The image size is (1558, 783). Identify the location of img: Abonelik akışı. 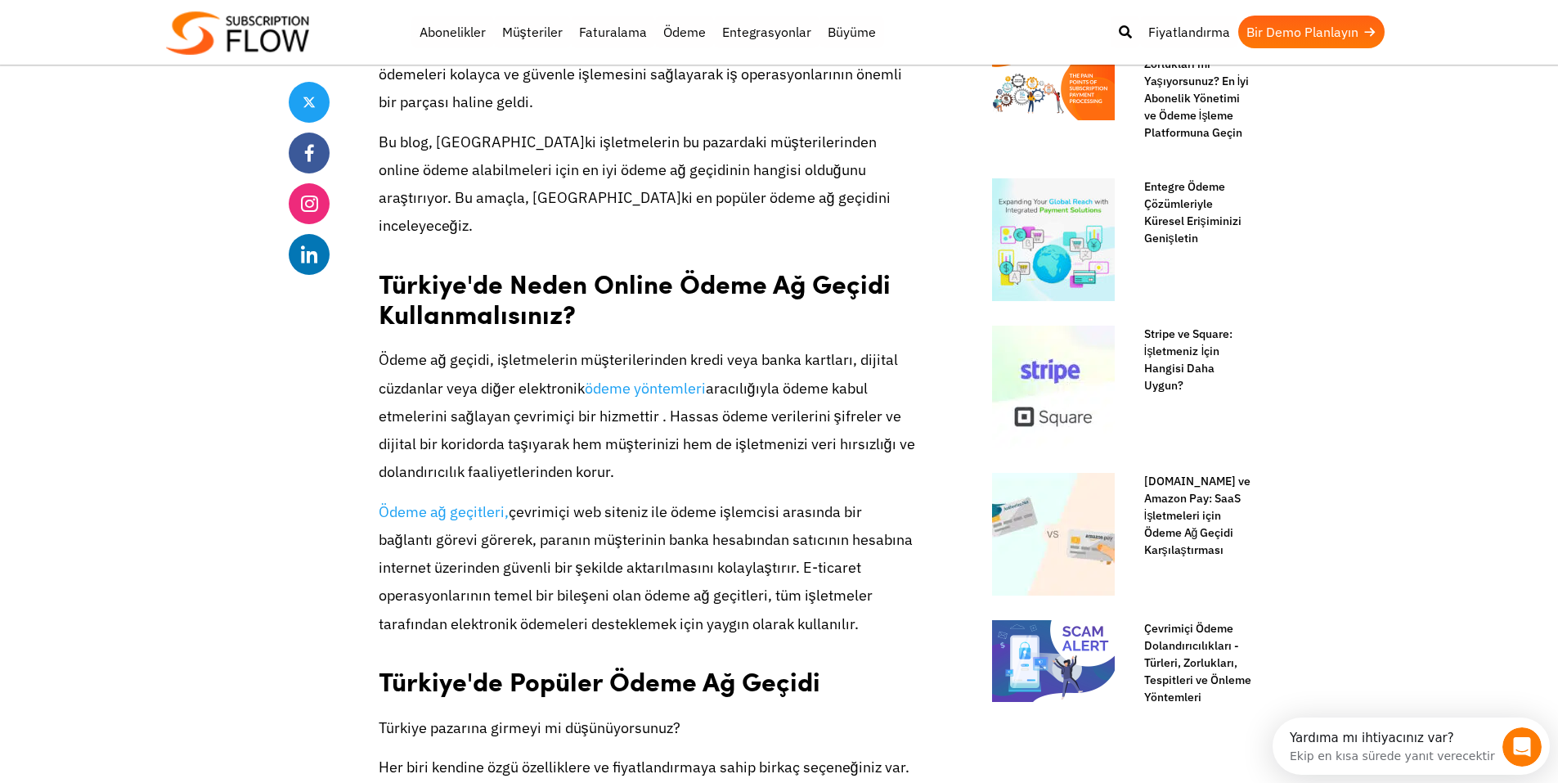
(237, 33).